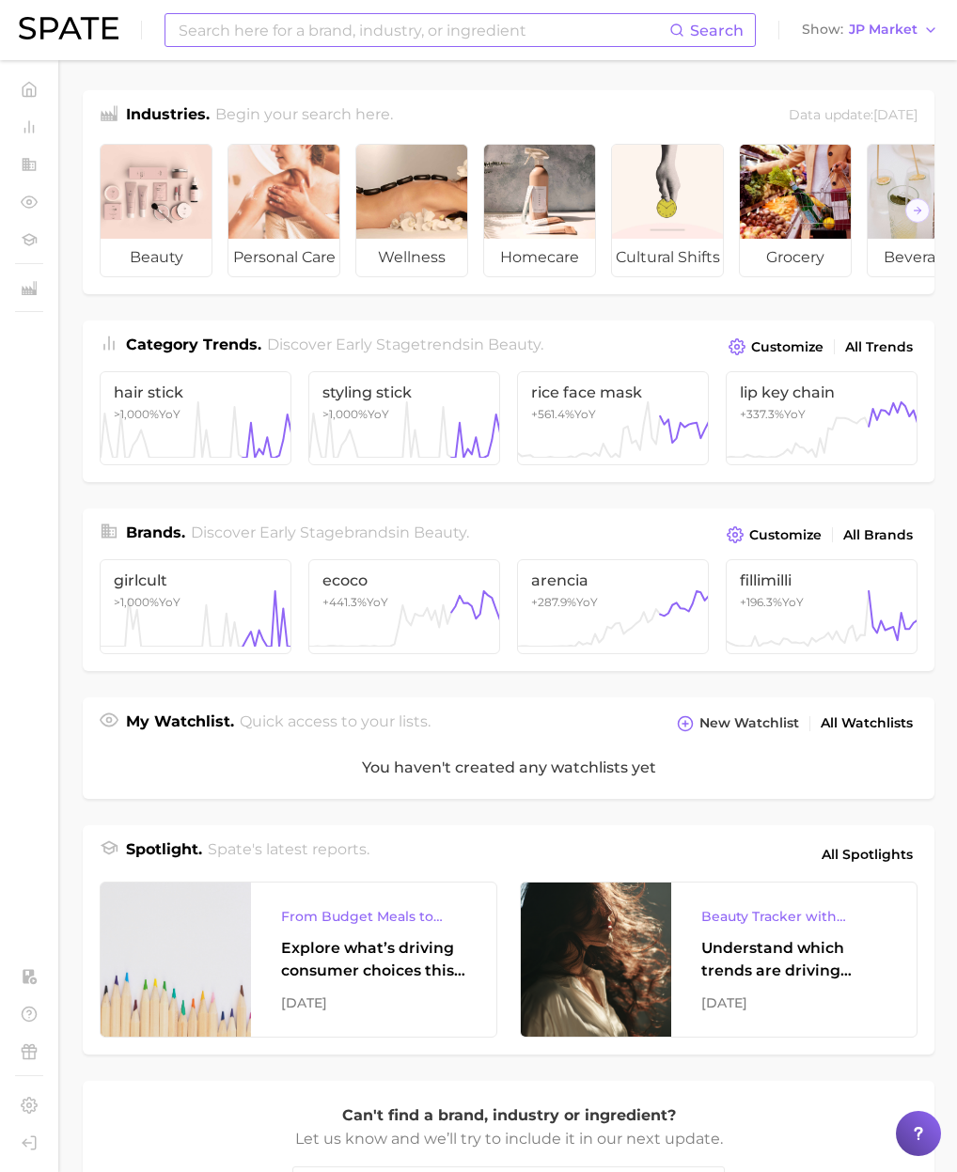 The height and width of the screenshot is (1172, 957). Describe the element at coordinates (404, 580) in the screenshot. I see `span: ecoco` at that location.